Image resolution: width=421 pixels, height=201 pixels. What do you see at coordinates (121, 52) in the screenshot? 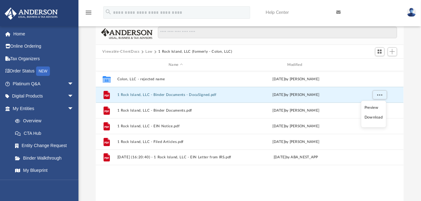
I see `button: Viewable-ClientDocs` at bounding box center [121, 52].